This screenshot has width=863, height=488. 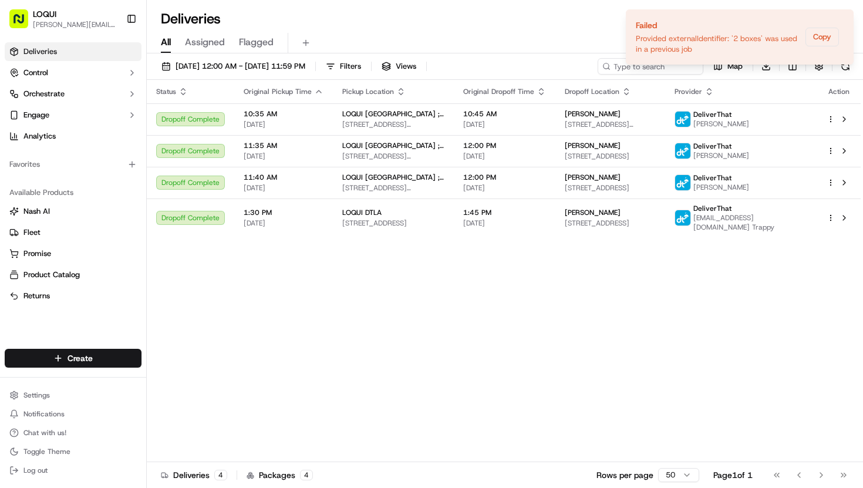 I want to click on span: Control, so click(x=36, y=73).